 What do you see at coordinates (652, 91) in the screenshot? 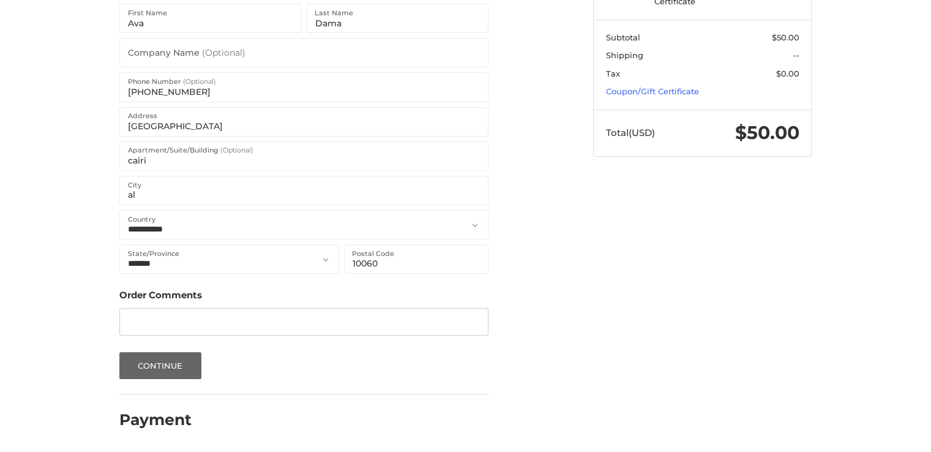
I see `a: Coupon/Gift Certificate` at bounding box center [652, 91].